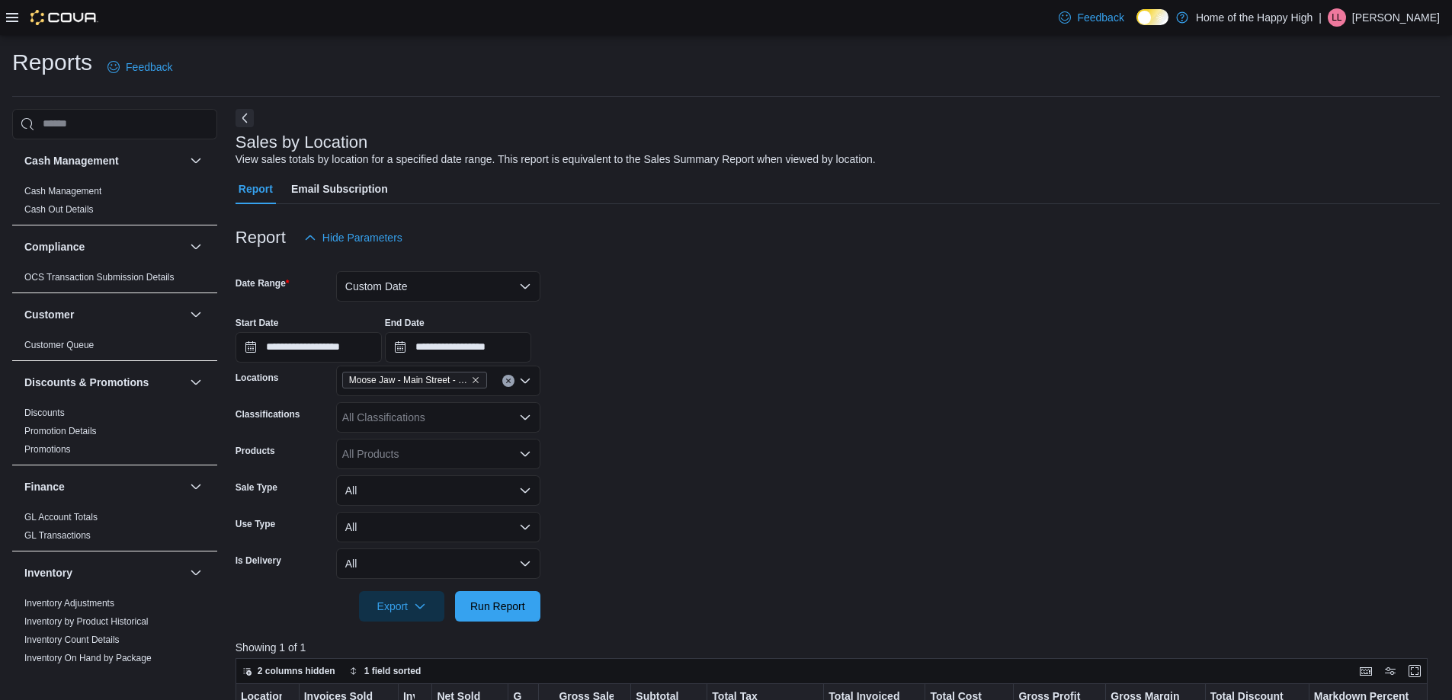 The height and width of the screenshot is (700, 1452). I want to click on span: 1 field sorted, so click(392, 671).